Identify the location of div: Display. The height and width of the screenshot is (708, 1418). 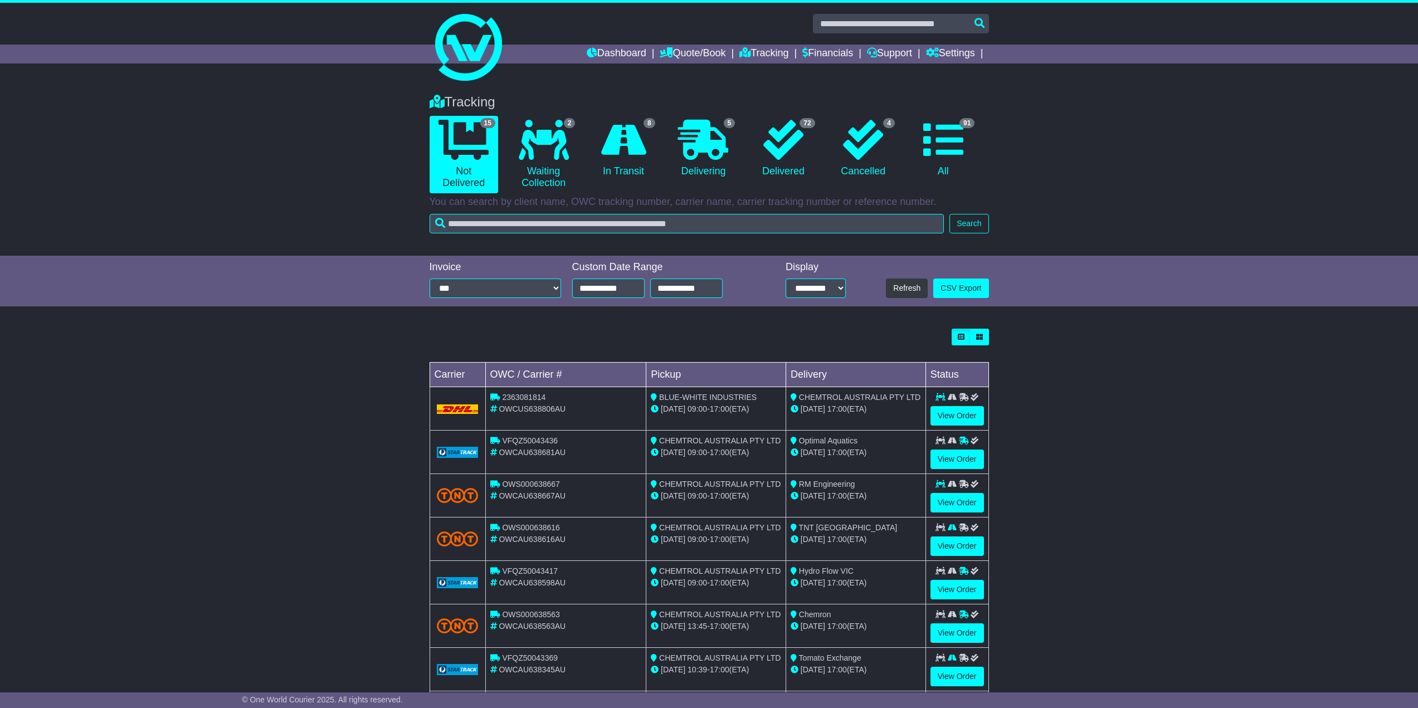
(816, 267).